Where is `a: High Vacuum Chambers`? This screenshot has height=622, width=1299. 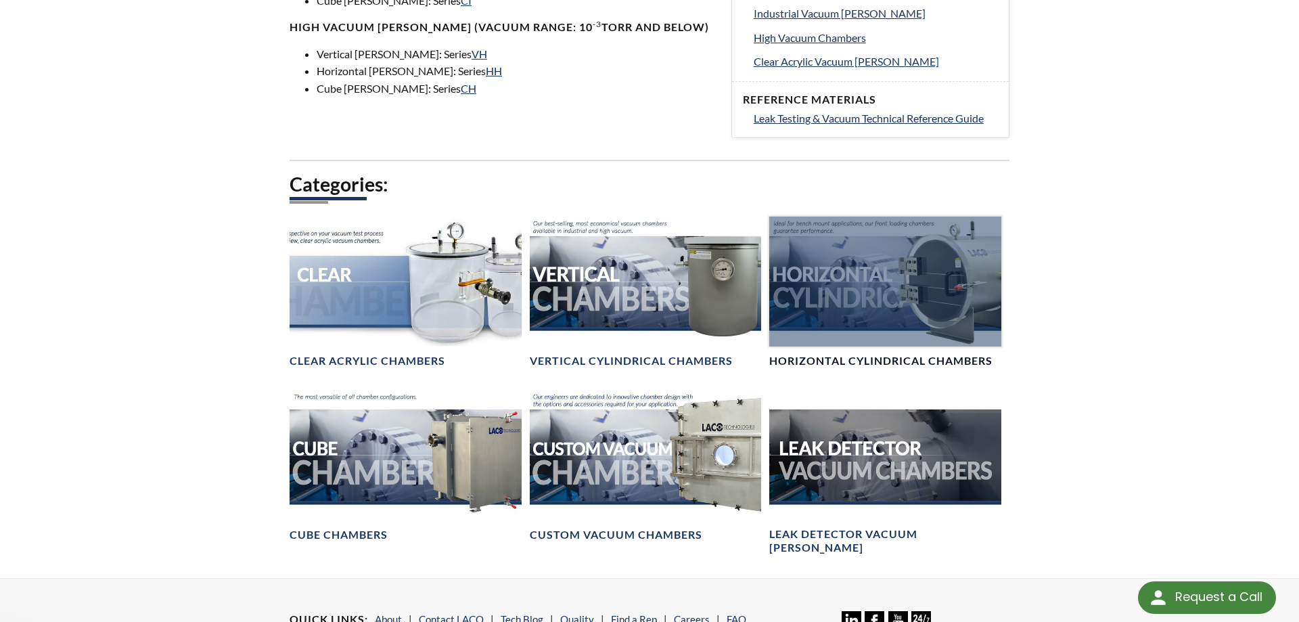
a: High Vacuum Chambers is located at coordinates (875, 38).